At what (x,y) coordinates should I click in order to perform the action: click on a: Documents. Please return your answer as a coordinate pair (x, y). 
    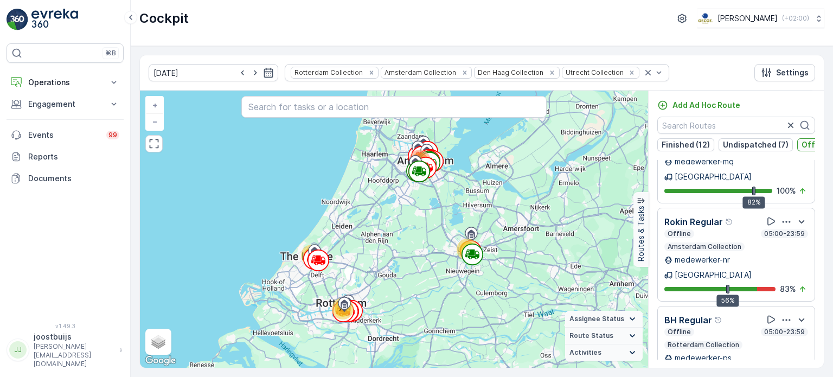
    Looking at the image, I should click on (65, 179).